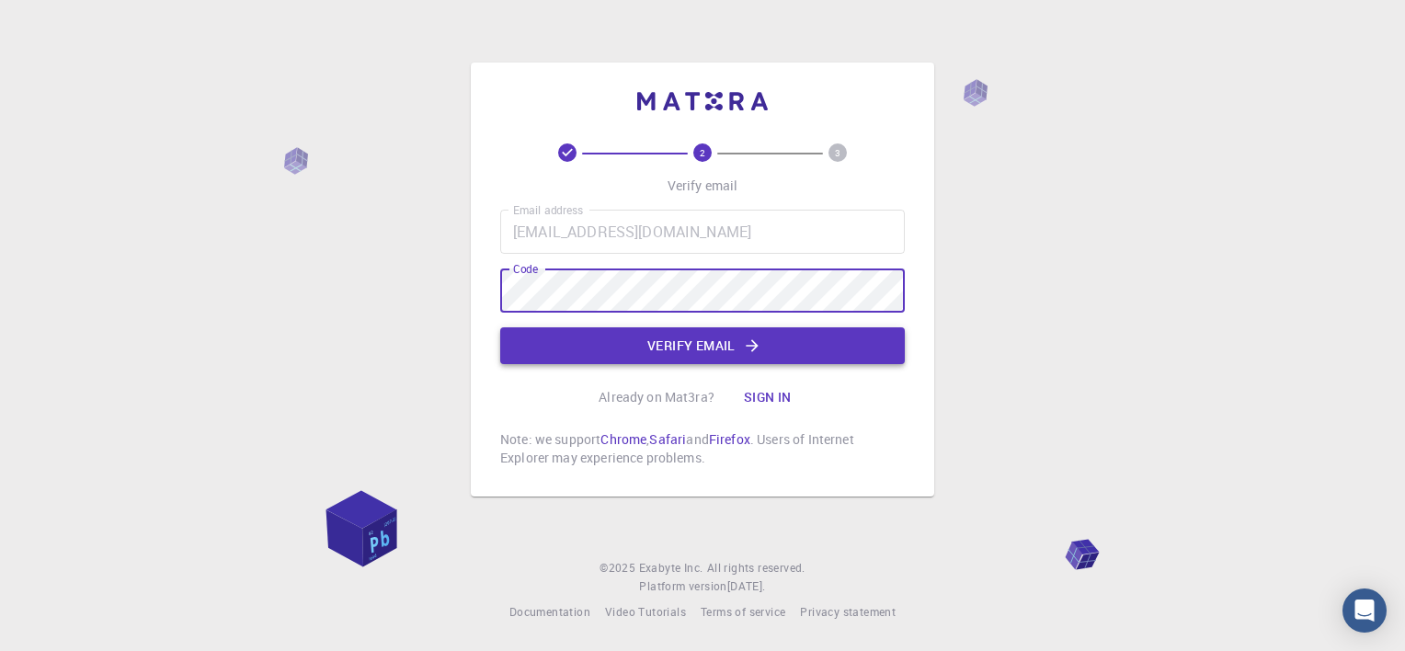 Image resolution: width=1405 pixels, height=651 pixels. What do you see at coordinates (668, 439) in the screenshot?
I see `a: Safari` at bounding box center [668, 439].